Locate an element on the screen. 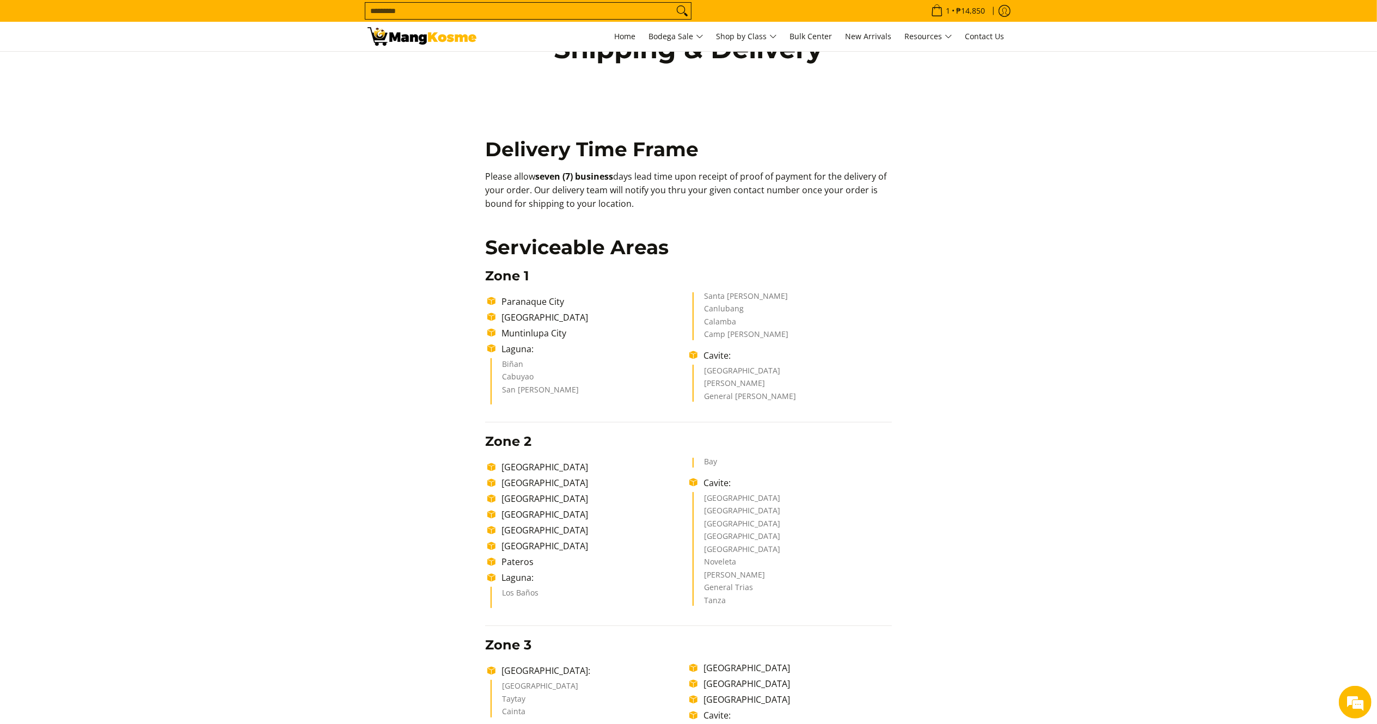 The width and height of the screenshot is (1377, 724). li: General Trias is located at coordinates (792, 590).